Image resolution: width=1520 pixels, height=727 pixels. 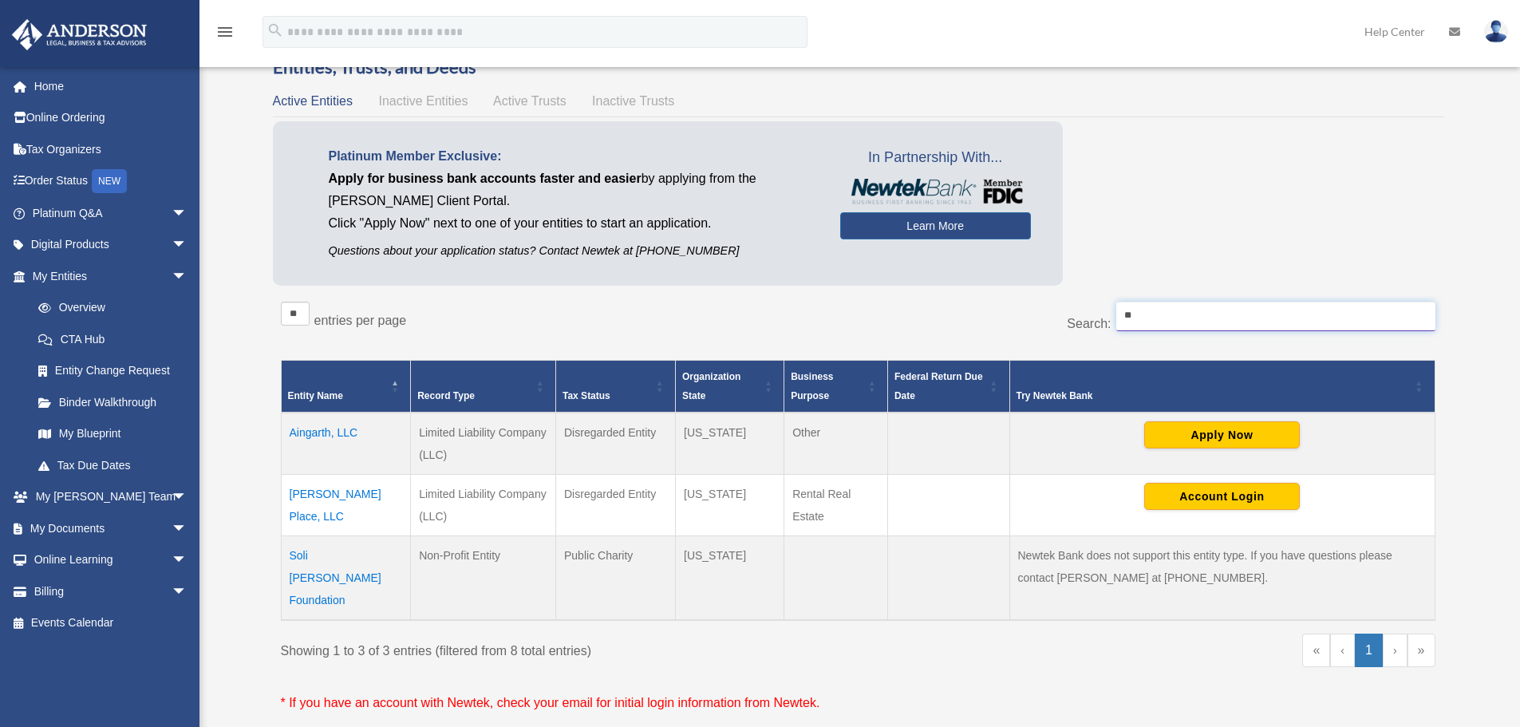 What do you see at coordinates (111, 213) in the screenshot?
I see `a: Platinum Q&Aarrow_drop_down` at bounding box center [111, 213].